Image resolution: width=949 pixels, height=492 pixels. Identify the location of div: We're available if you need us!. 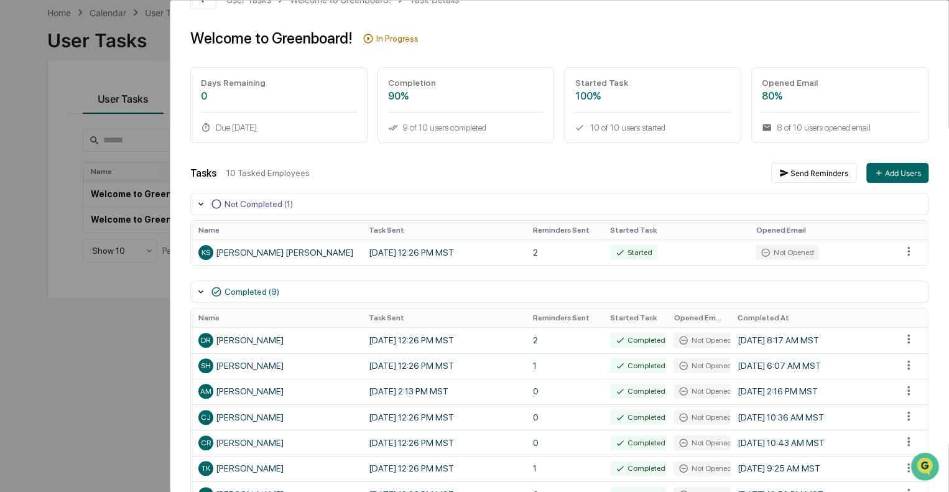
(100, 113).